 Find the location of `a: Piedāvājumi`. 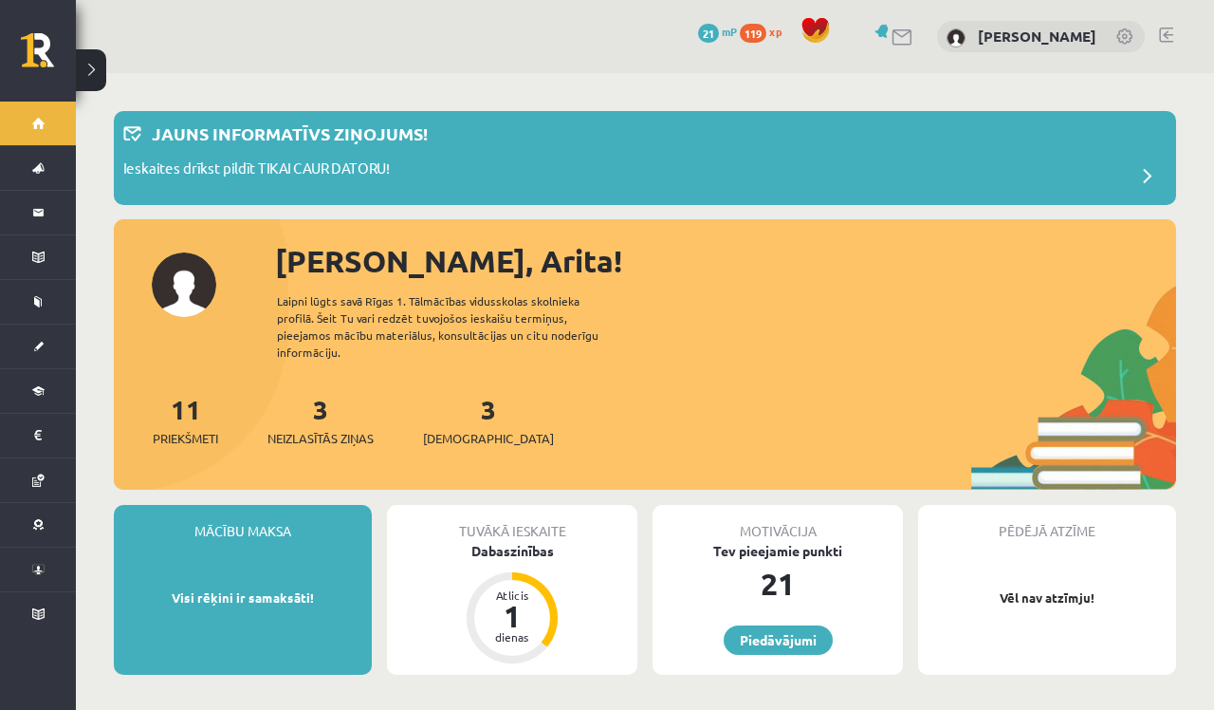

a: Piedāvājumi is located at coordinates (778, 640).